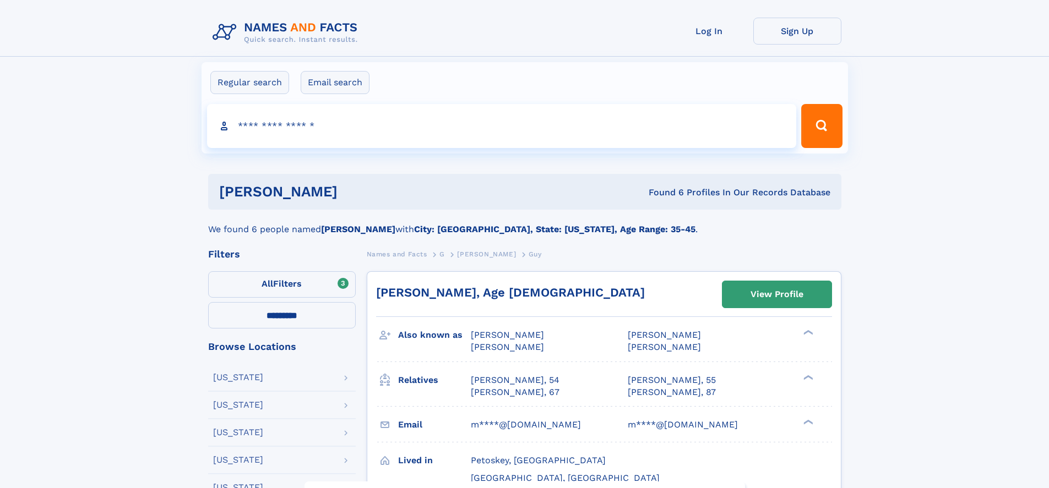  What do you see at coordinates (777, 295) in the screenshot?
I see `div: View Profile` at bounding box center [777, 295].